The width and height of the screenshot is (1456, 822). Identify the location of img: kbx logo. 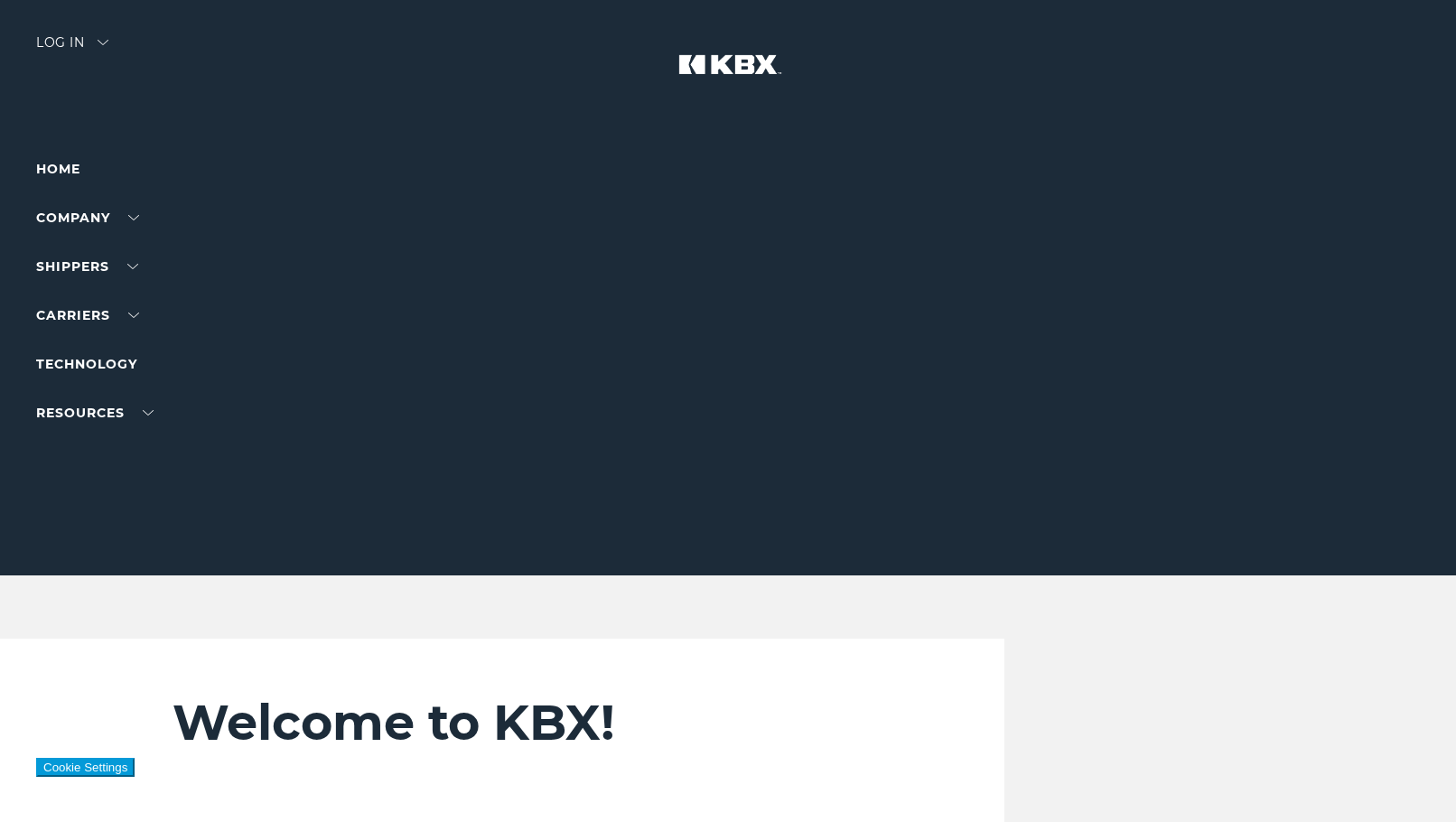
(728, 76).